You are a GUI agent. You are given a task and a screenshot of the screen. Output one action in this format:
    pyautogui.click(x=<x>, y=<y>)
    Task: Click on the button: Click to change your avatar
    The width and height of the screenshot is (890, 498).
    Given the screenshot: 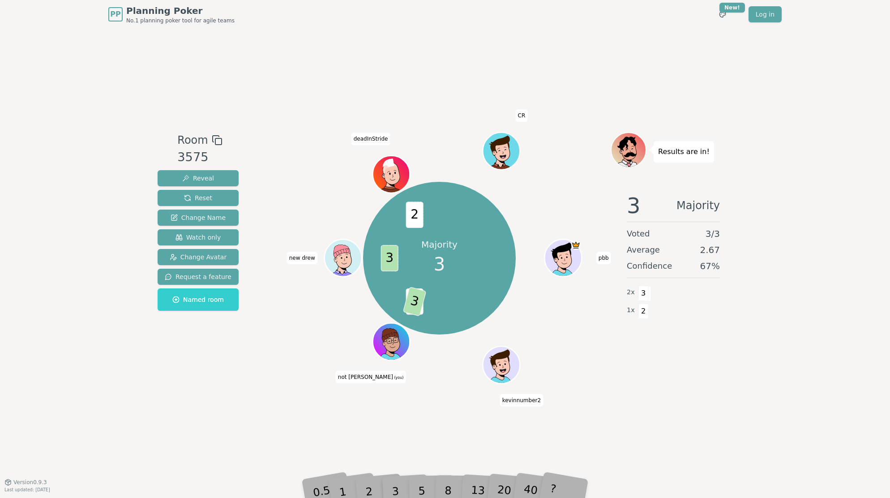 What is the action you would take?
    pyautogui.click(x=391, y=341)
    